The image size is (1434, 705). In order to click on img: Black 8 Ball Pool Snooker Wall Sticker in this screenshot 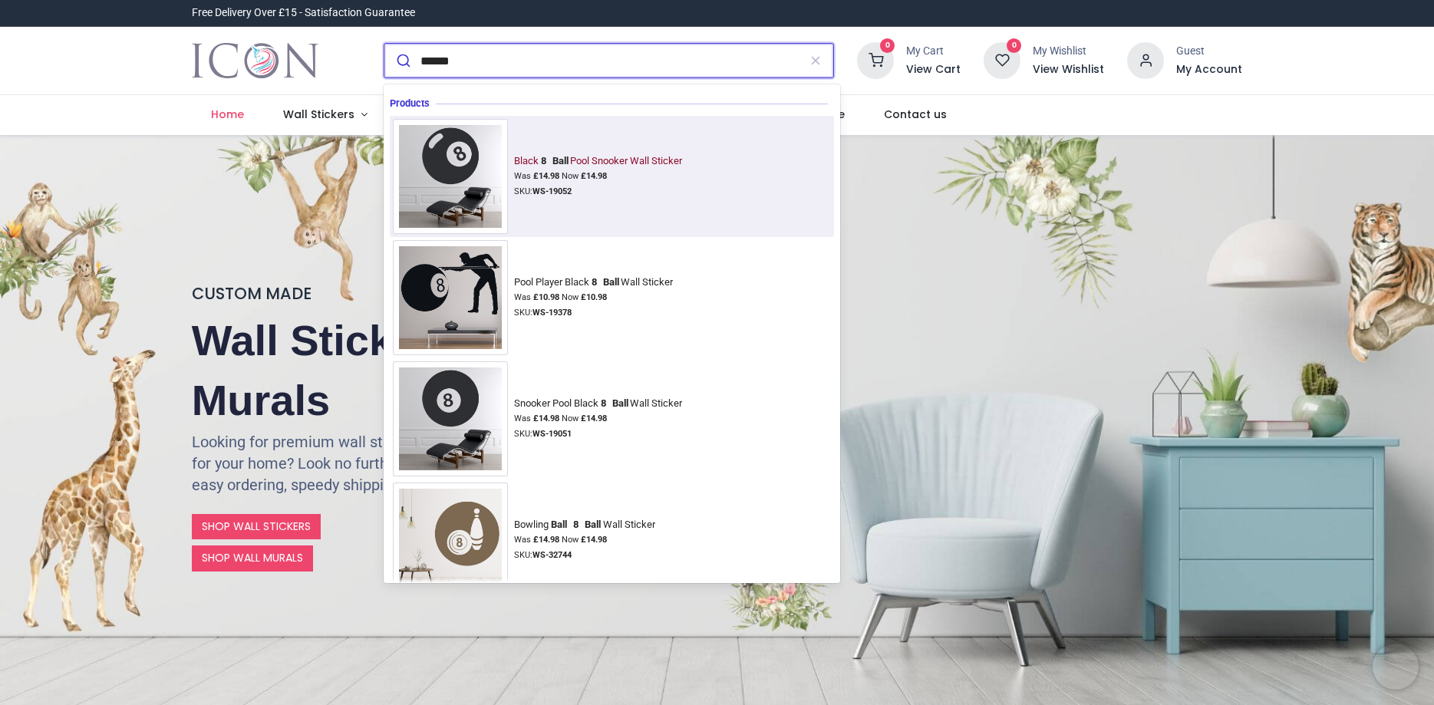, I will do `click(450, 176)`.